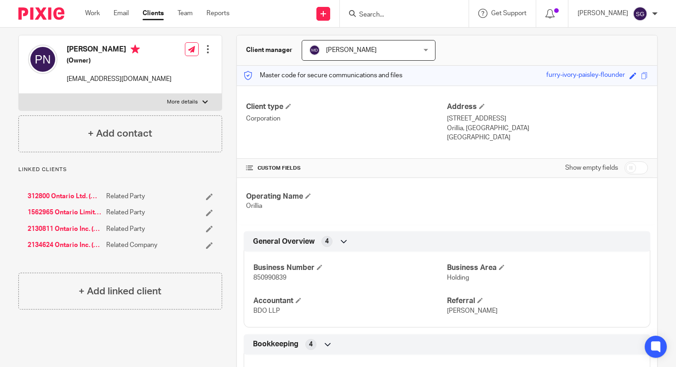 This screenshot has width=676, height=367. What do you see at coordinates (346, 196) in the screenshot?
I see `h4: Operating Name` at bounding box center [346, 196].